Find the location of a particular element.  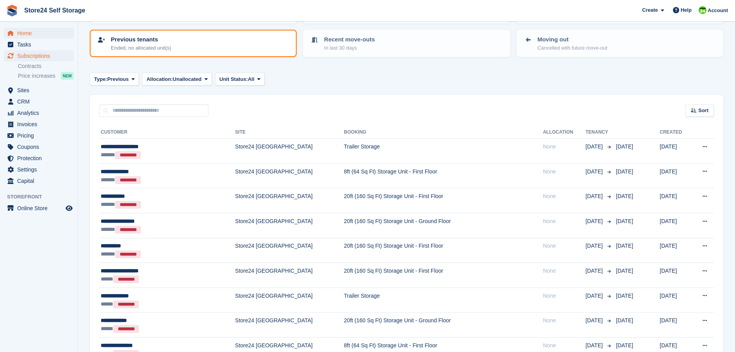

p: In last 30 days is located at coordinates (349, 48).